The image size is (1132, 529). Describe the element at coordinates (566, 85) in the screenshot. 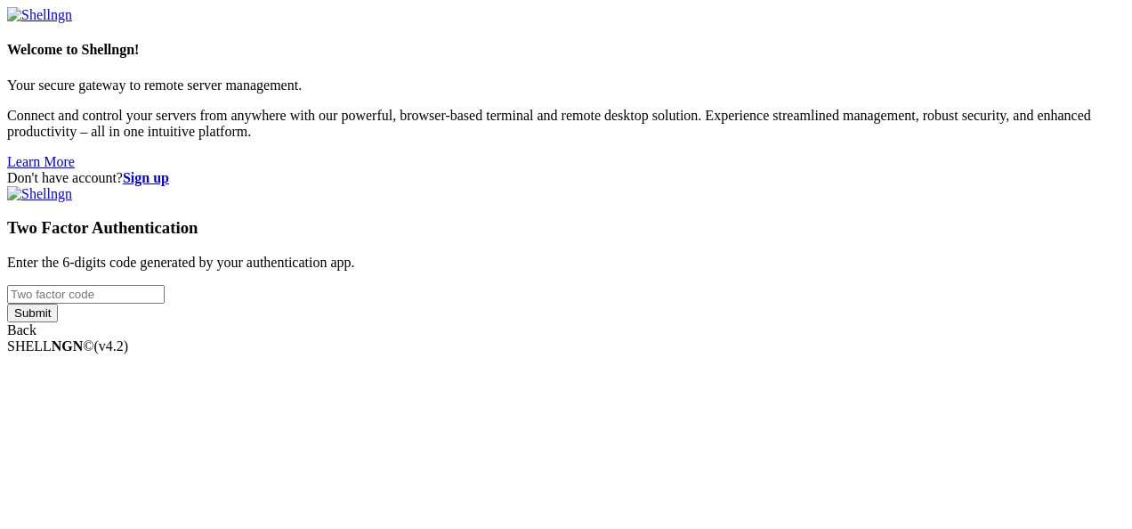

I see `p: Your secure gateway to remote server management.` at that location.